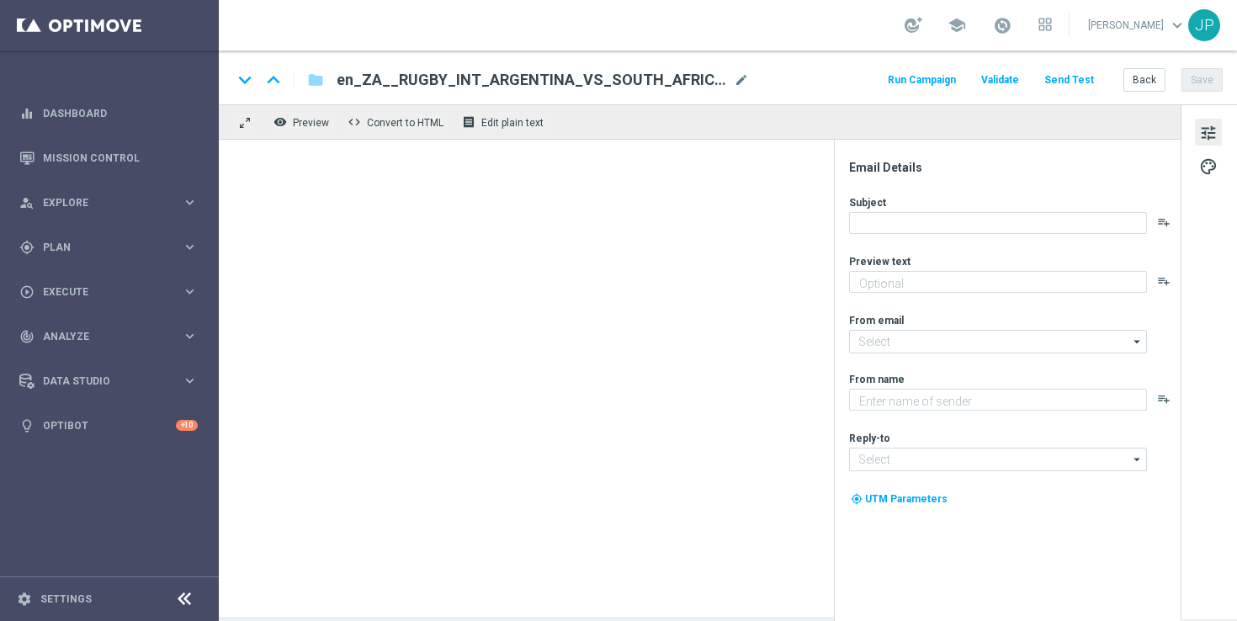 Image resolution: width=1237 pixels, height=621 pixels. Describe the element at coordinates (27, 114) in the screenshot. I see `i: equalizer` at that location.